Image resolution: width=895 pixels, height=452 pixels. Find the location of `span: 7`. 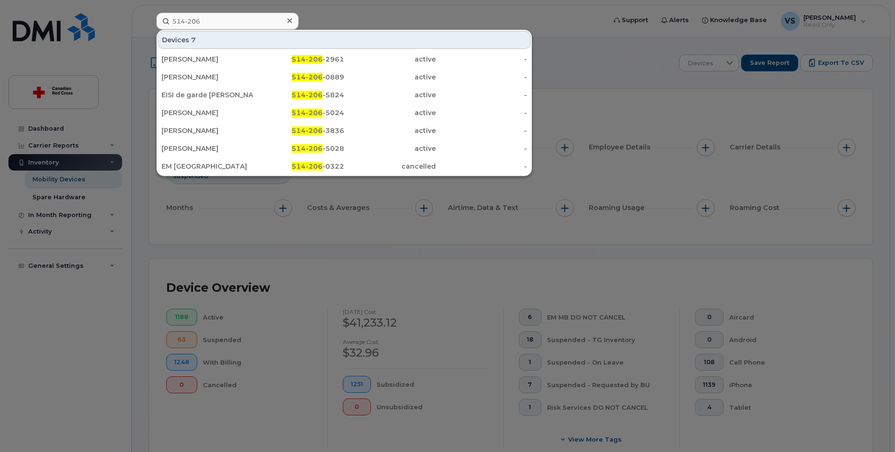

span: 7 is located at coordinates (193, 40).